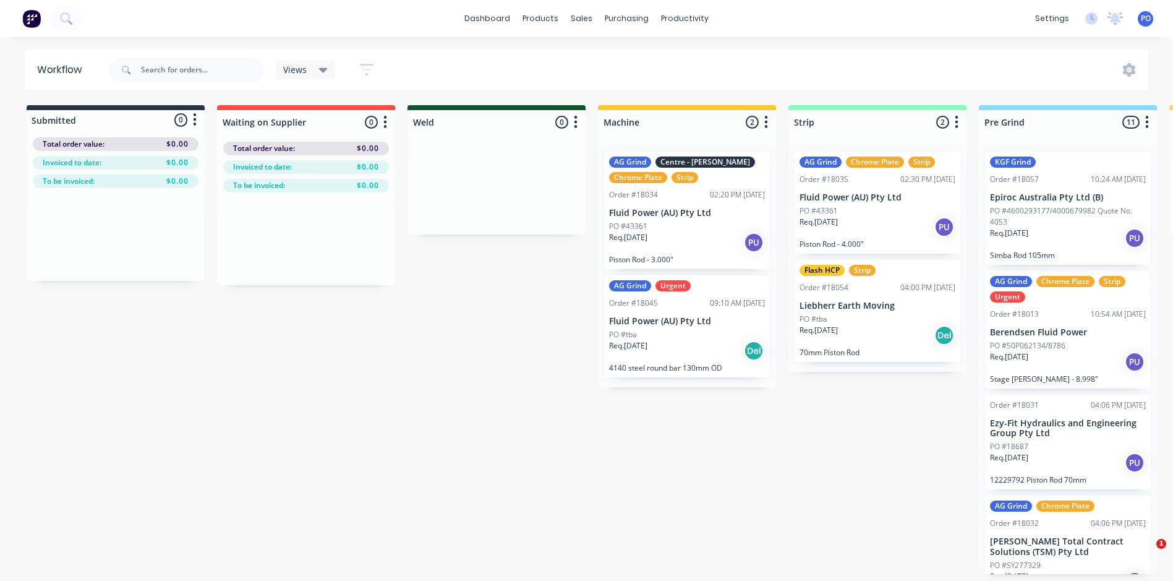 The image size is (1173, 581). I want to click on p: Berendsen Fluid Power, so click(1068, 332).